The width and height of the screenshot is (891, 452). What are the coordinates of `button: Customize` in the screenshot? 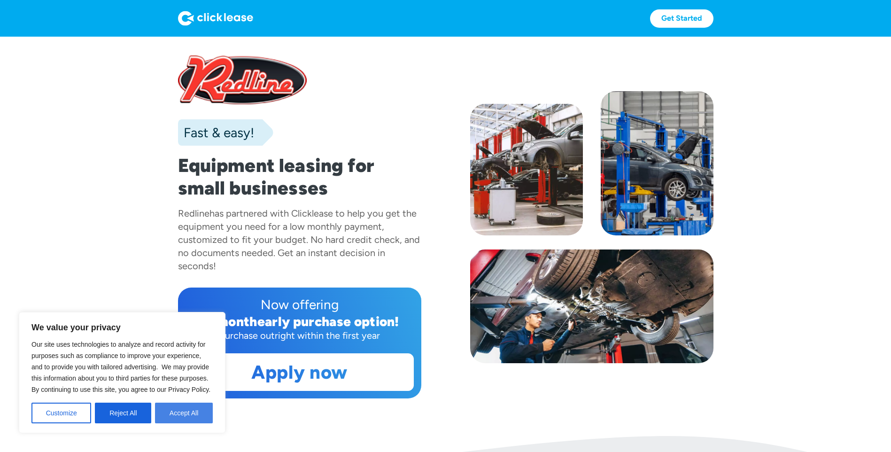 It's located at (61, 413).